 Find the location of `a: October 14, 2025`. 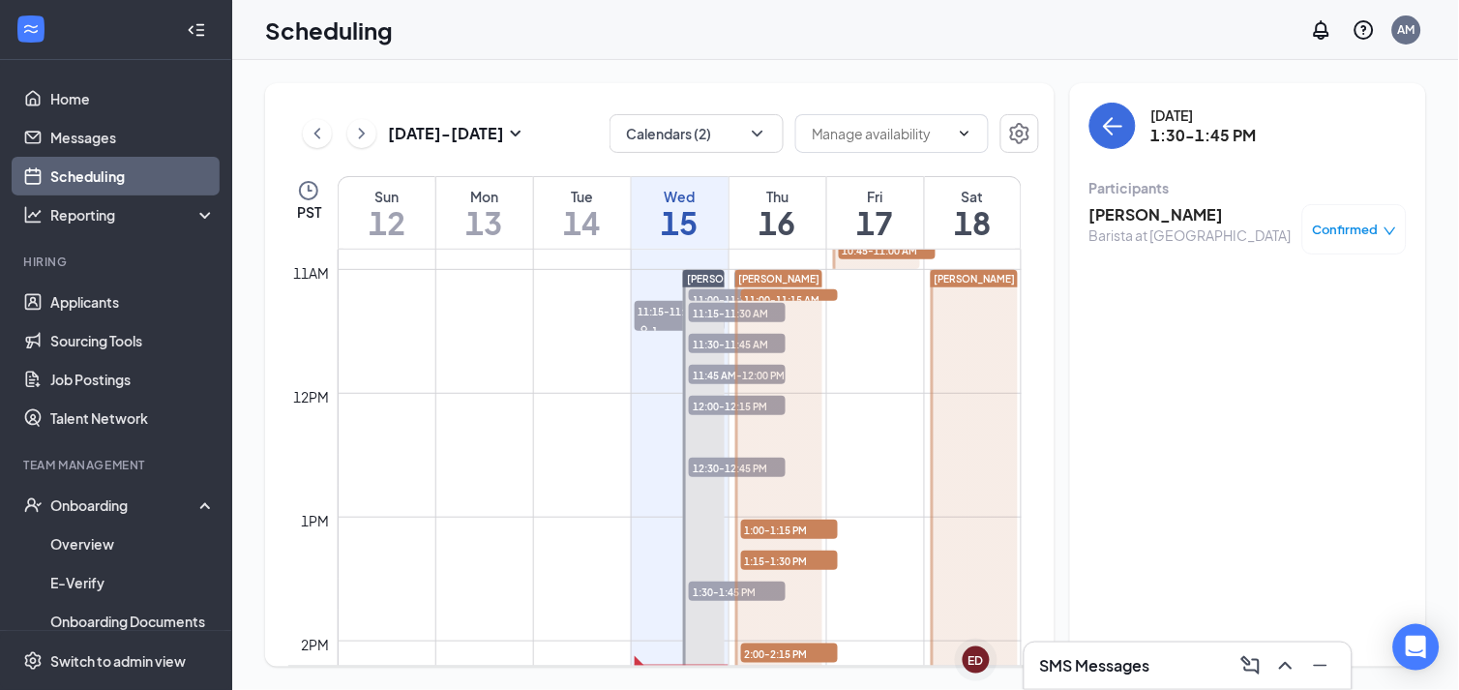

a: October 14, 2025 is located at coordinates (582, 213).